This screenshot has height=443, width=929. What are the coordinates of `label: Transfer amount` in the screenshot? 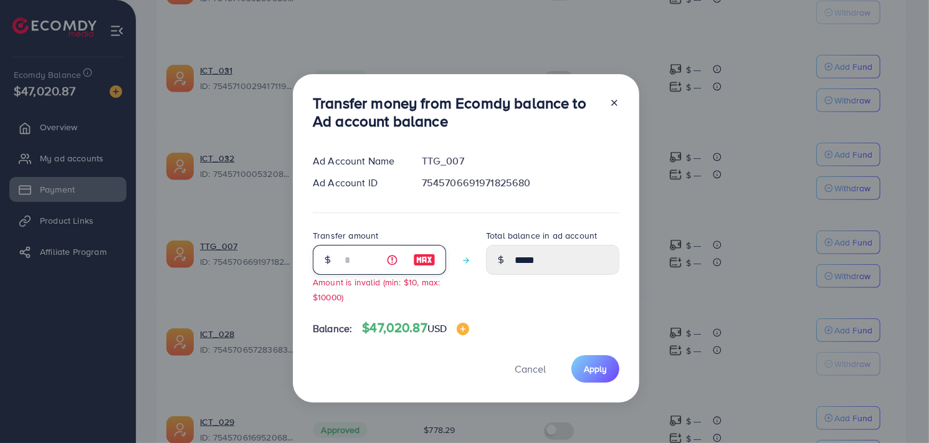 It's located at (345, 235).